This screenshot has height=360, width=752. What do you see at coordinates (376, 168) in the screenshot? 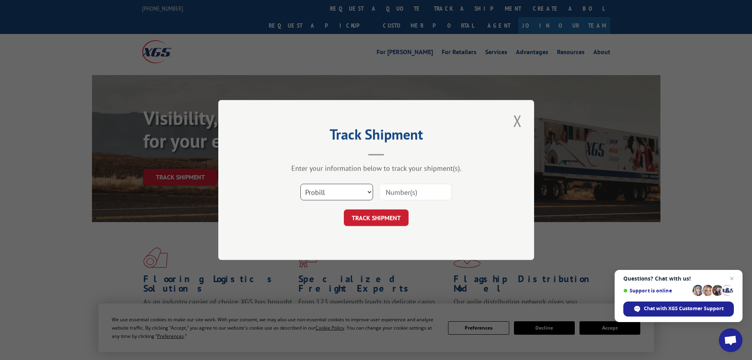
I see `div: Enter your information below to track your shipment(s).` at bounding box center [376, 168].